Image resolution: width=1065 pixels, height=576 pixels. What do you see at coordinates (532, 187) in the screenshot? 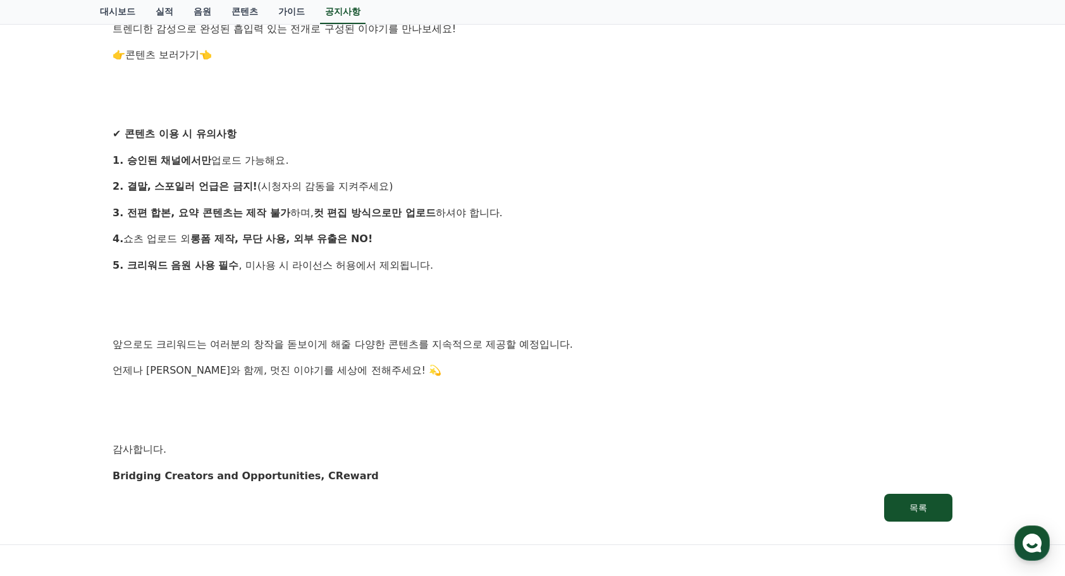
I see `p: (시청자의 감동을 지켜주세요)` at bounding box center [532, 187].